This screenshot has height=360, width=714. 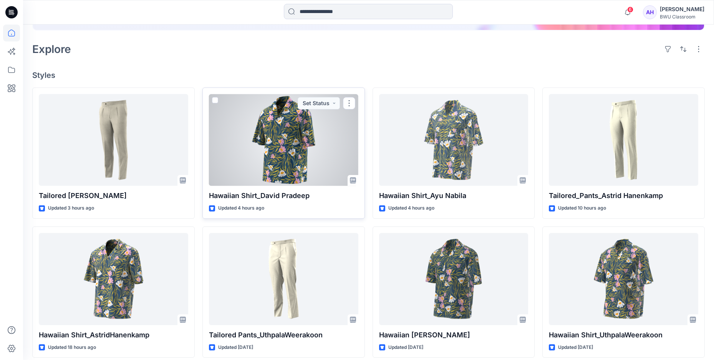 What do you see at coordinates (51, 49) in the screenshot?
I see `h2: Explore` at bounding box center [51, 49].